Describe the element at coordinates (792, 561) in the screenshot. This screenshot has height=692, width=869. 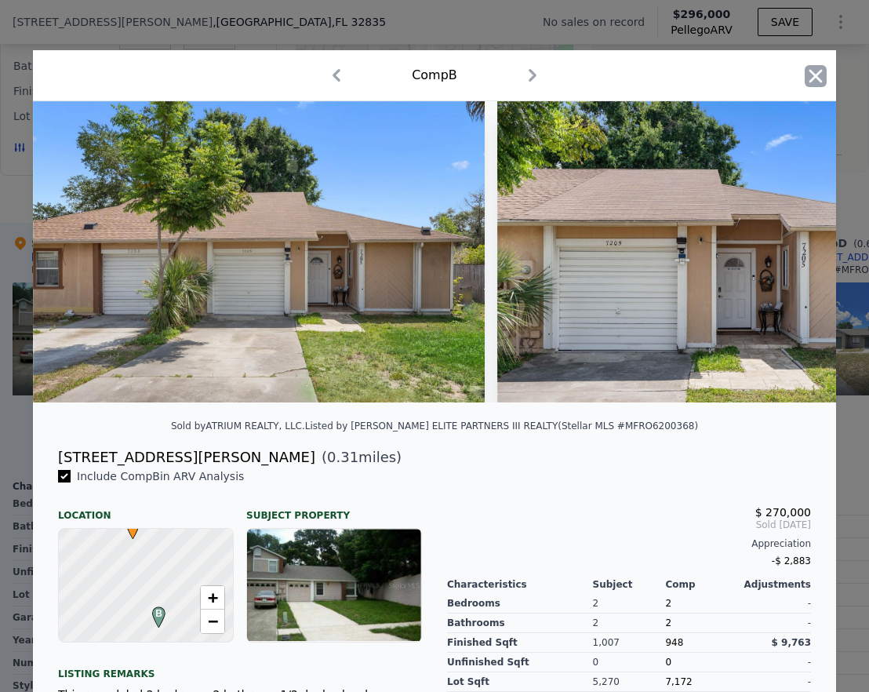
I see `span: -$ 2,883` at that location.